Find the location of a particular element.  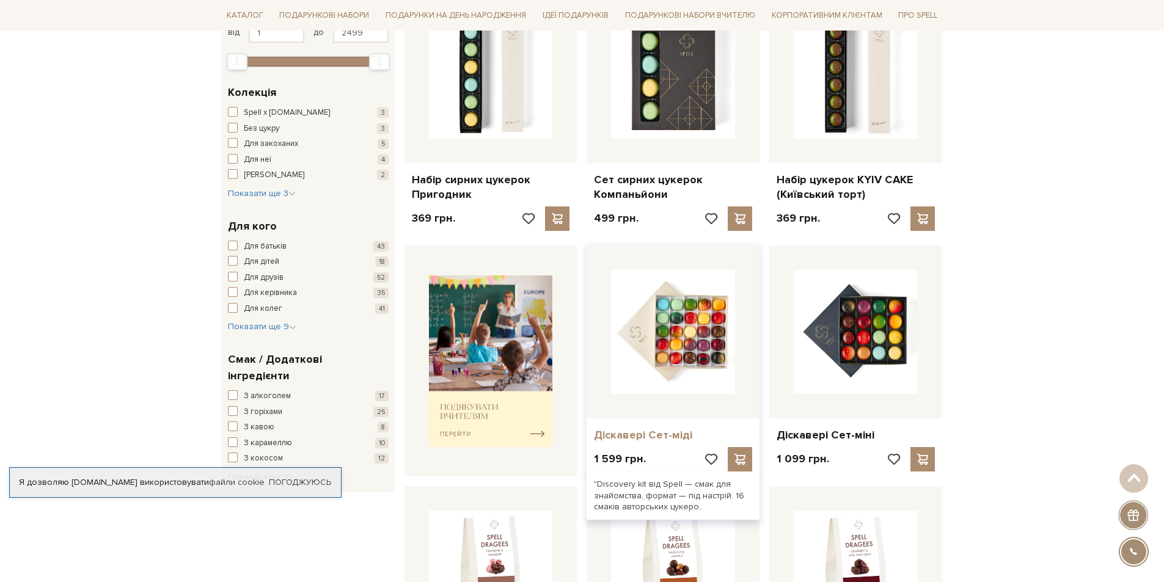

span: 18 is located at coordinates (382, 261).